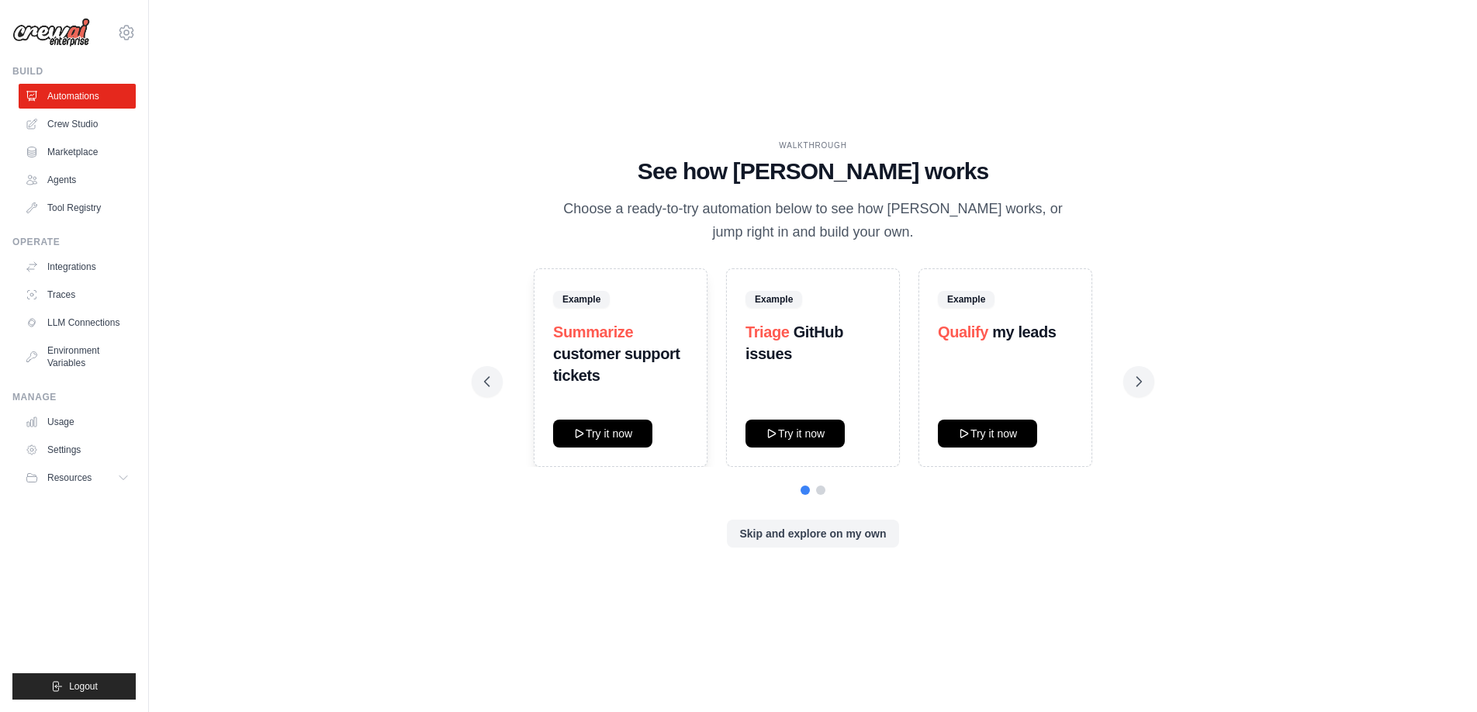 The height and width of the screenshot is (712, 1477). What do you see at coordinates (74, 687) in the screenshot?
I see `button: Logout` at bounding box center [74, 687].